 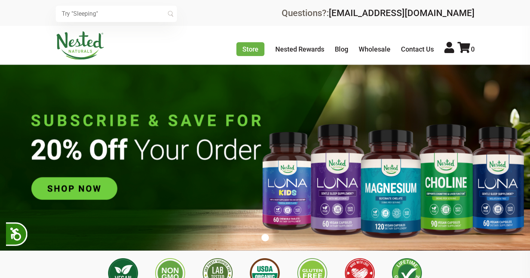 I want to click on a: Contact Us, so click(x=417, y=49).